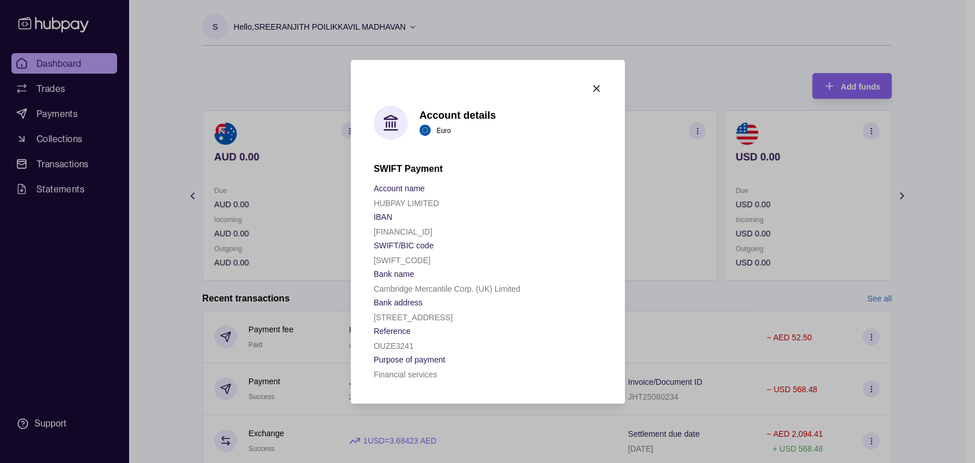 The width and height of the screenshot is (975, 463). What do you see at coordinates (447, 289) in the screenshot?
I see `p: Cambridge Mercantile Corp. (UK) Limited` at bounding box center [447, 289].